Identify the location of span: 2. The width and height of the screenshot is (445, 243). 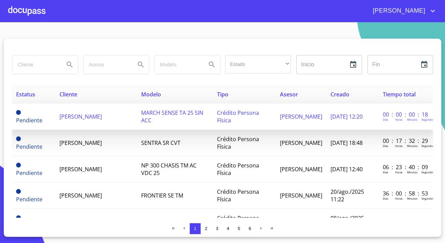
(206, 228).